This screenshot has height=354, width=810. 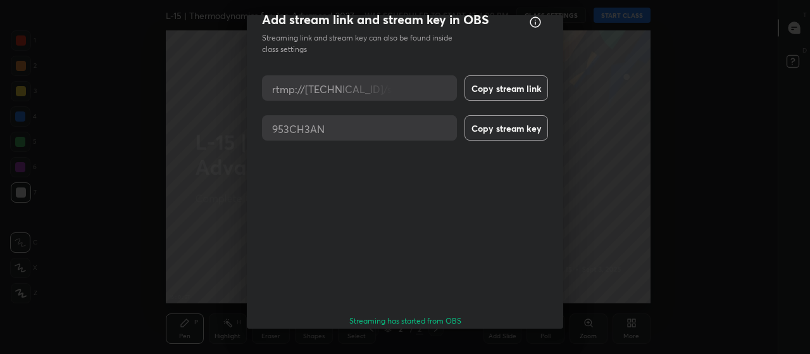 What do you see at coordinates (365, 44) in the screenshot?
I see `p: Streaming link and stream key can also be found inside class settings` at bounding box center [365, 44].